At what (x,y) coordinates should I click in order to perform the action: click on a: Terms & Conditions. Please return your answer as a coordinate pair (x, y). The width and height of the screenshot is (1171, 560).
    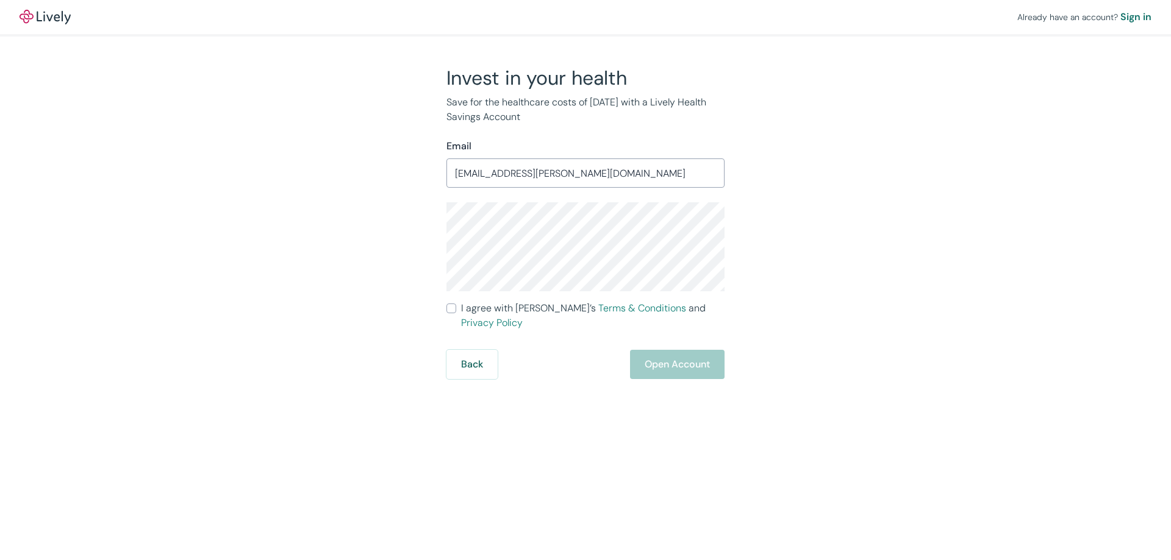
    Looking at the image, I should click on (642, 308).